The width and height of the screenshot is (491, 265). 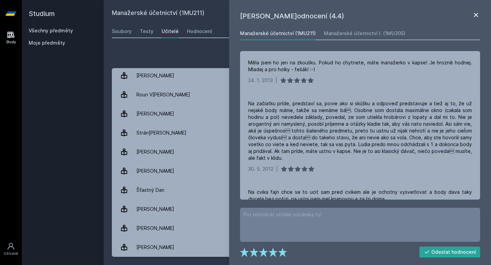 What do you see at coordinates (147, 31) in the screenshot?
I see `div: Testy` at bounding box center [147, 31].